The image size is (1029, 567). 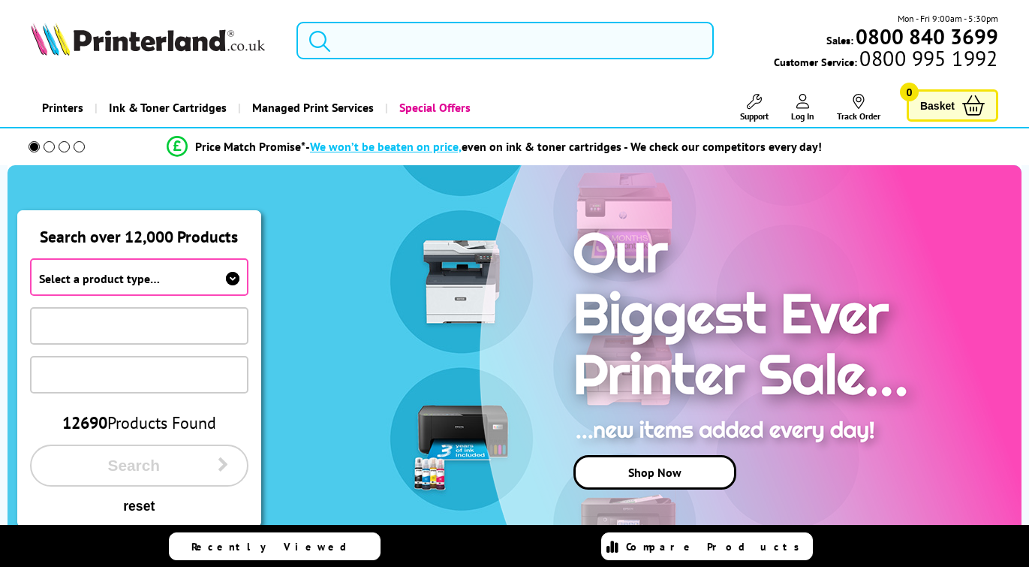 I want to click on b: 0800 840 3699, so click(x=927, y=36).